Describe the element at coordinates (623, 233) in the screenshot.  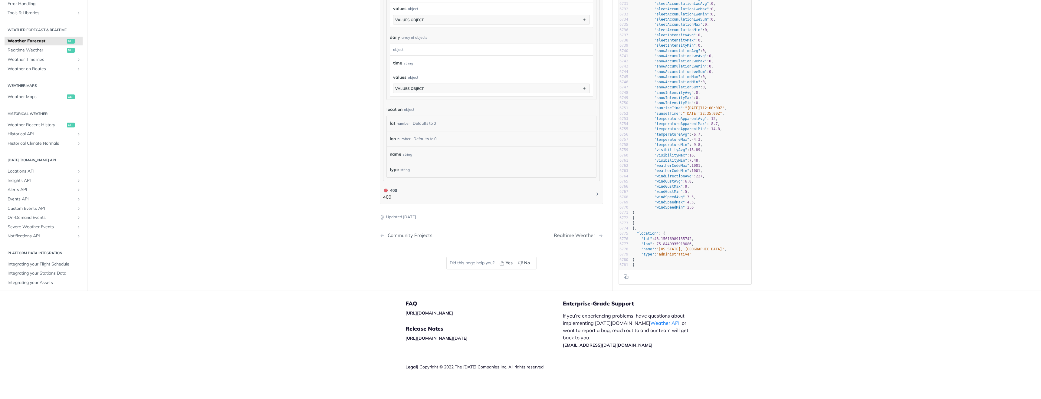
I see `div: 6775` at that location.